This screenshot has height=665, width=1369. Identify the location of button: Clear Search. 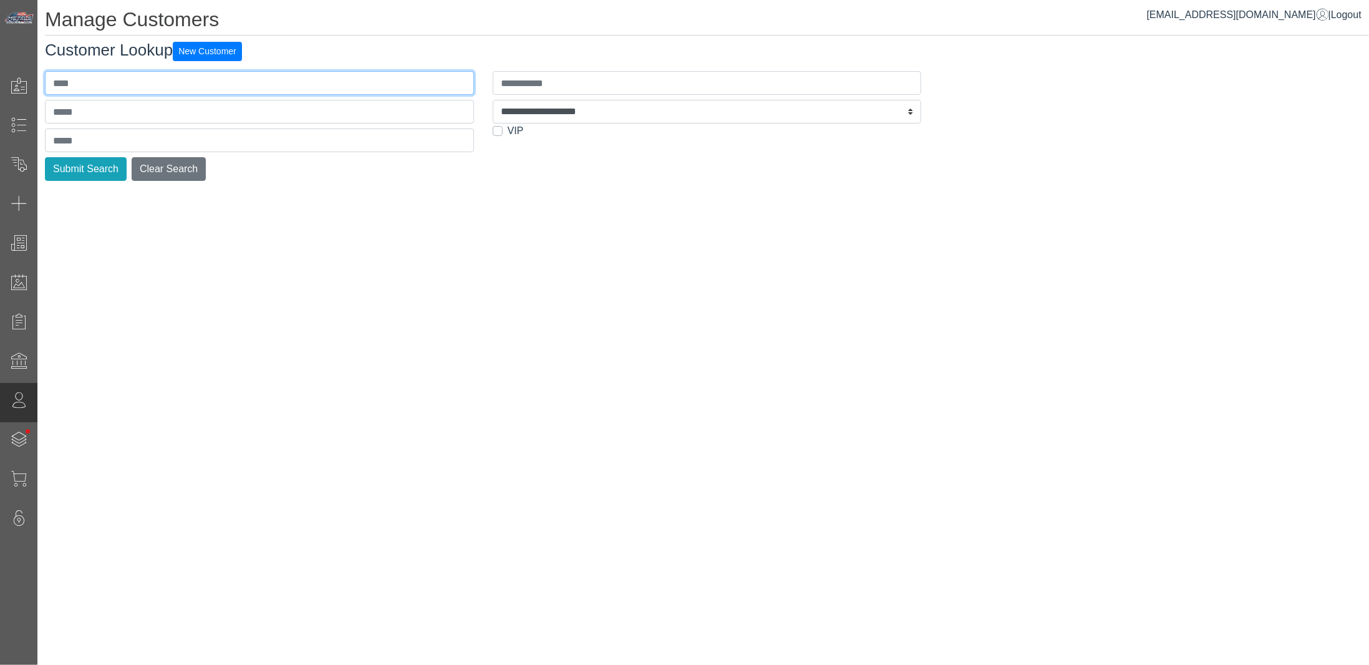
(168, 169).